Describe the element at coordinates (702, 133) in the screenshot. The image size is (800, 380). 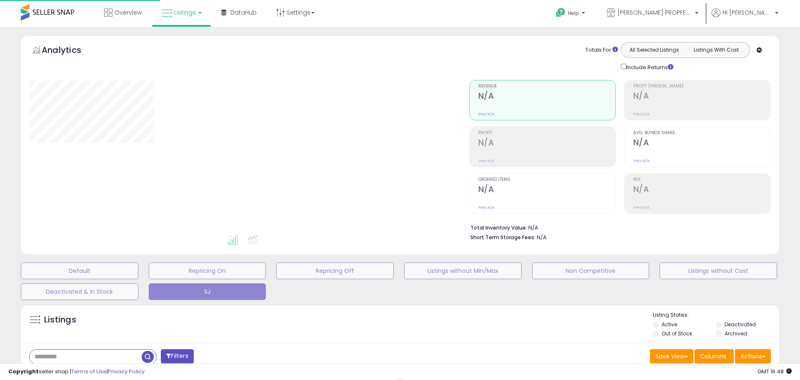
I see `span: Avg. Buybox Share` at that location.